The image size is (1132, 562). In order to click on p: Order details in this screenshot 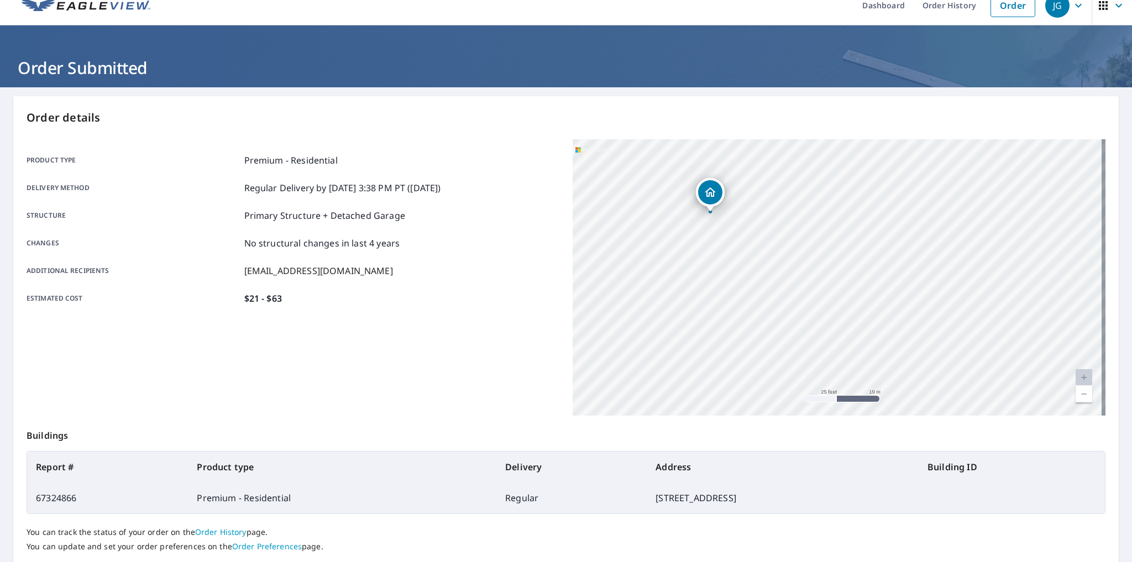, I will do `click(566, 118)`.